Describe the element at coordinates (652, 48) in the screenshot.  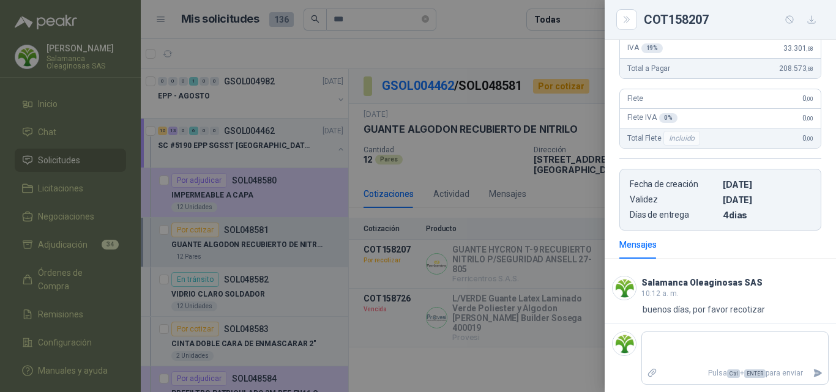
I see `div: 19 %` at that location.